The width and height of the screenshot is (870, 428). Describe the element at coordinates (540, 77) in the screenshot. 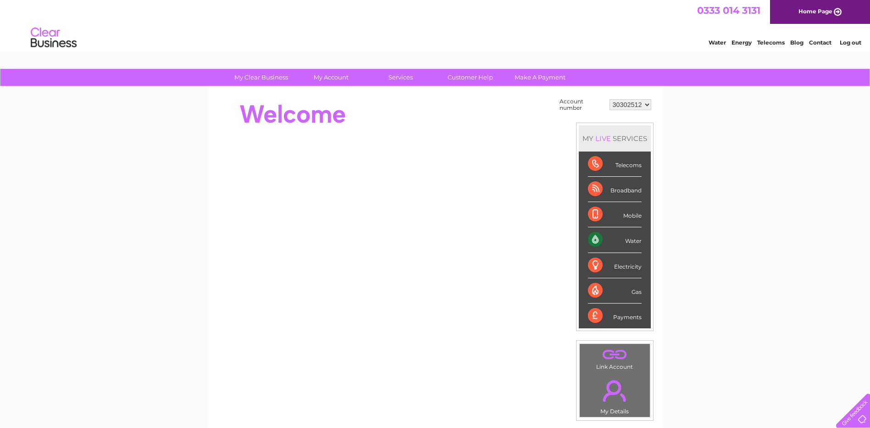

I see `a: Make A Payment` at that location.